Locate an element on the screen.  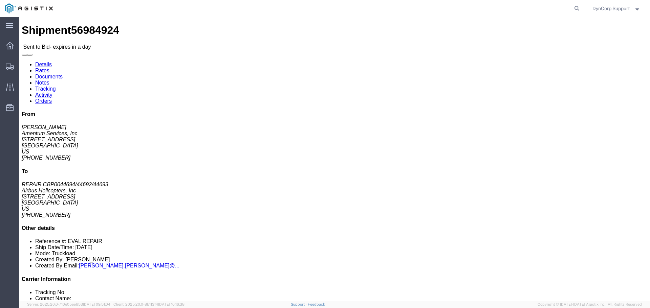
img: logo is located at coordinates (29, 8).